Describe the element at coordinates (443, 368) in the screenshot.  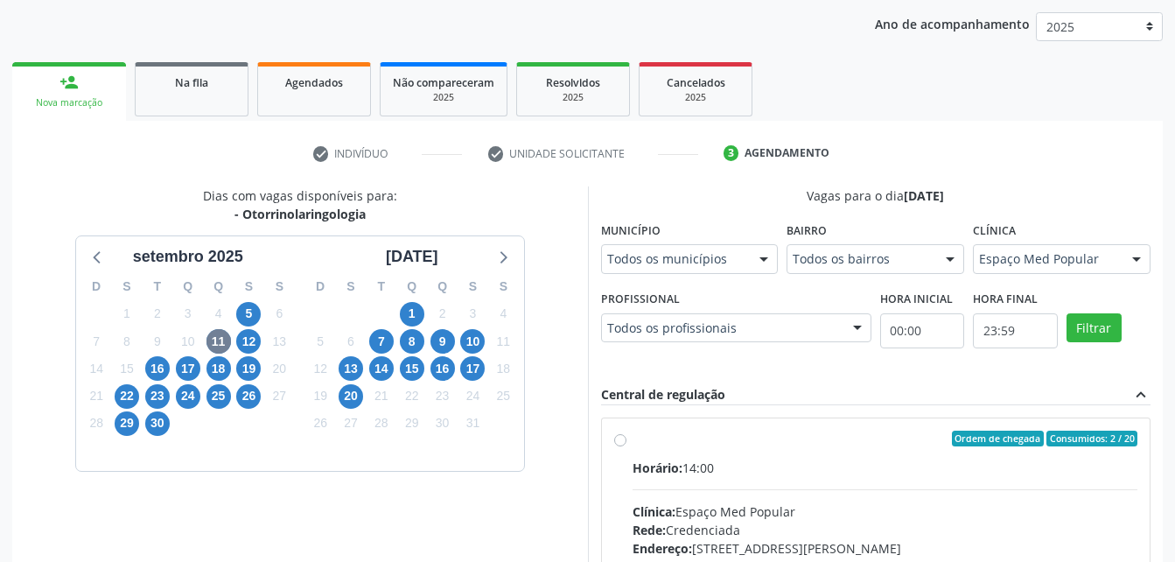
I see `span: quinta-feira, 16 de outubro de 2025` at that location.